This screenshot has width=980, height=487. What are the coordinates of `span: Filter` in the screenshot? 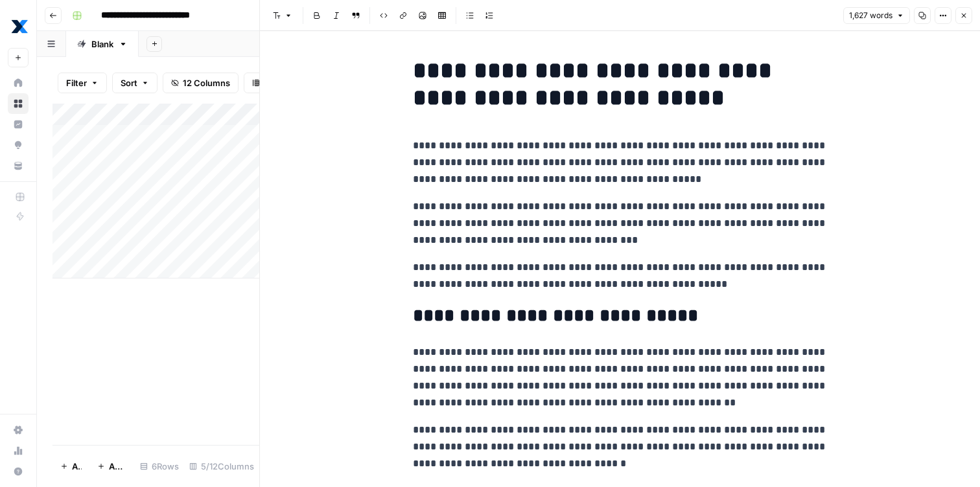 It's located at (76, 83).